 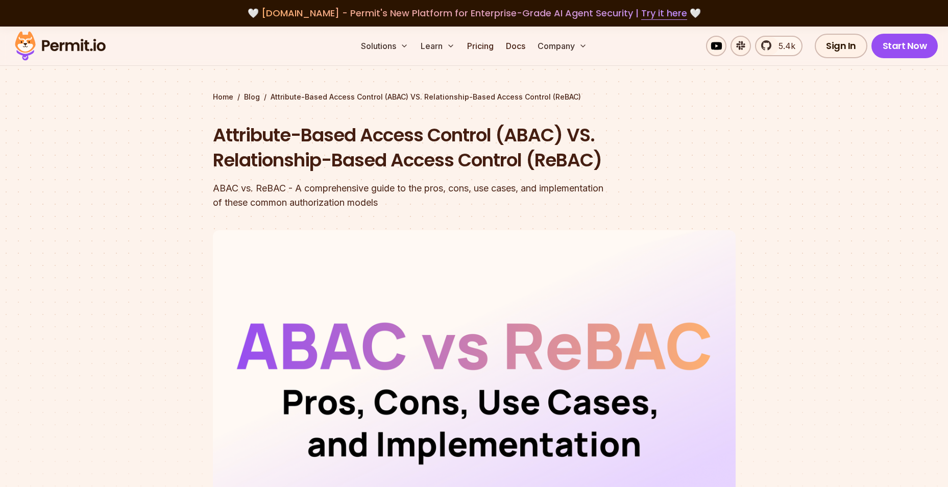 What do you see at coordinates (516, 46) in the screenshot?
I see `a: Docs` at bounding box center [516, 46].